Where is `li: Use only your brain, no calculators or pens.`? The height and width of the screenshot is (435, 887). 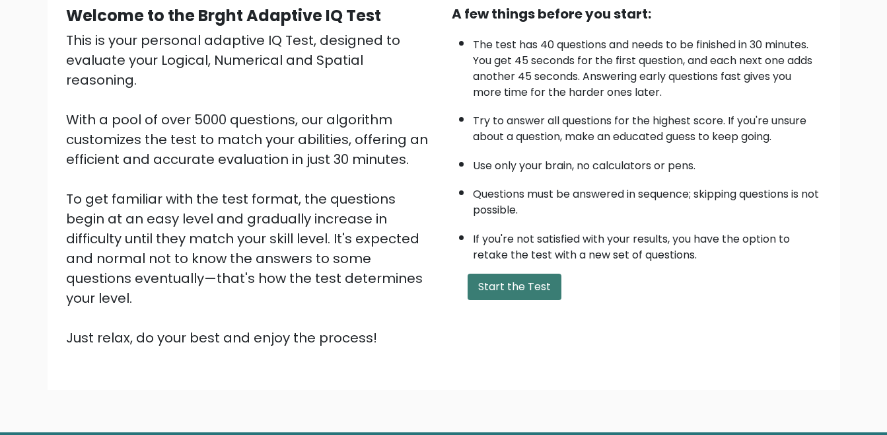
li: Use only your brain, no calculators or pens. is located at coordinates (647, 163).